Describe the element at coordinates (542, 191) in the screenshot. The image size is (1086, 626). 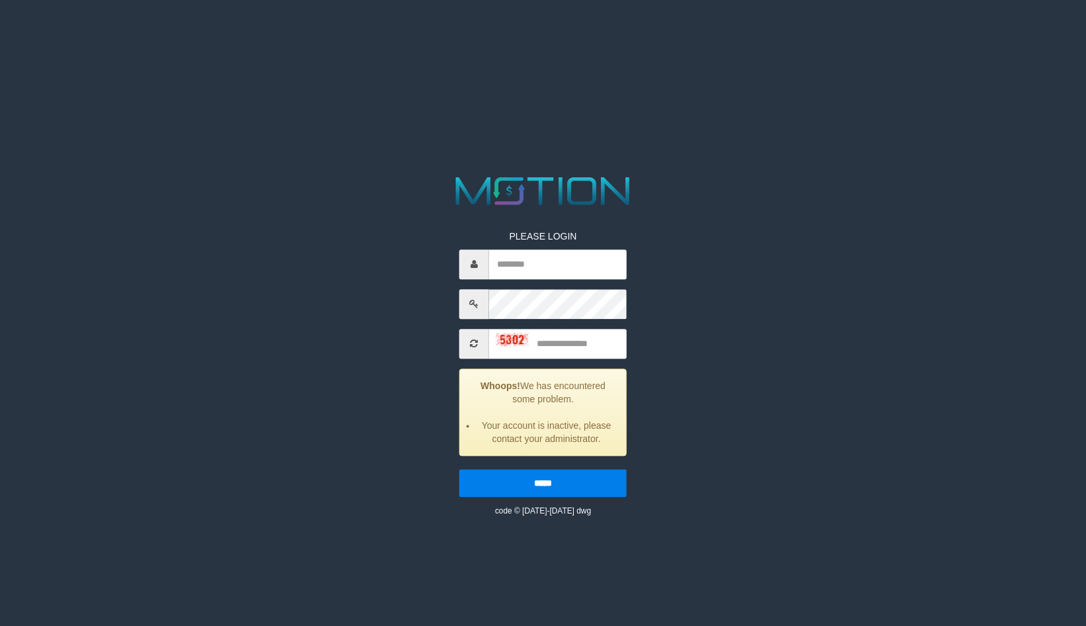
I see `img: MOTION_logo.png` at that location.